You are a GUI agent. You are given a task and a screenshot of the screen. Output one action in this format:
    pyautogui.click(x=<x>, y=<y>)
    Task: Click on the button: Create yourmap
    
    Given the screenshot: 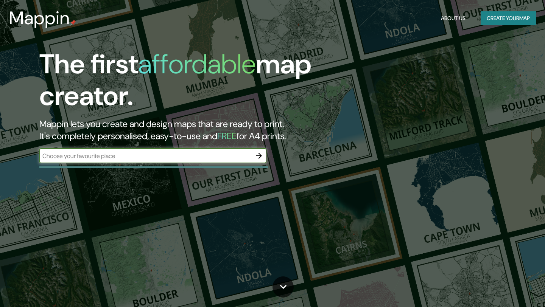 What is the action you would take?
    pyautogui.click(x=508, y=18)
    